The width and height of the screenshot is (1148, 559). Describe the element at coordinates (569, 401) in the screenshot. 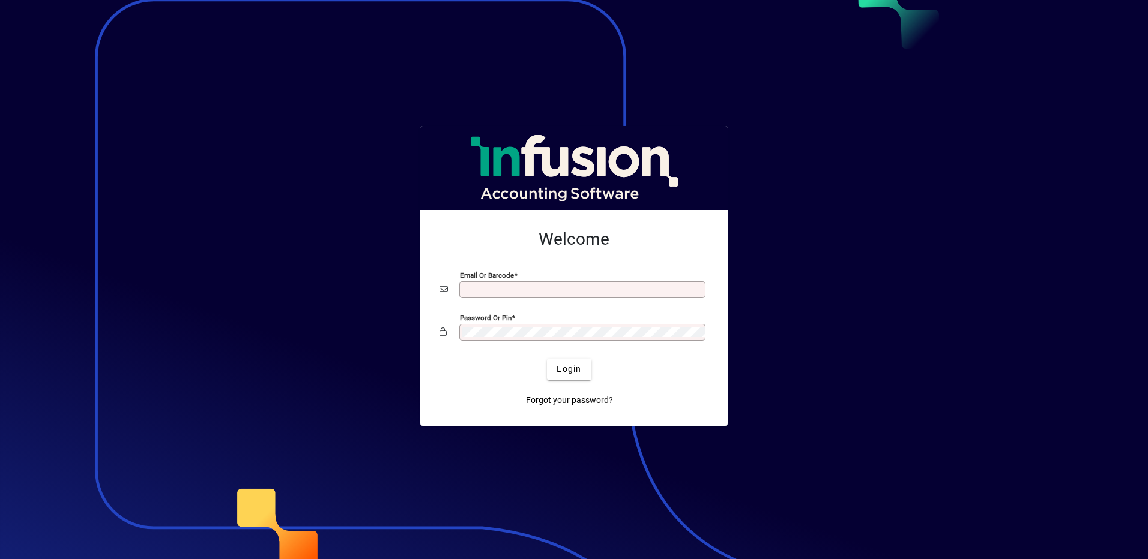

I see `a: Forgot your password?` at that location.